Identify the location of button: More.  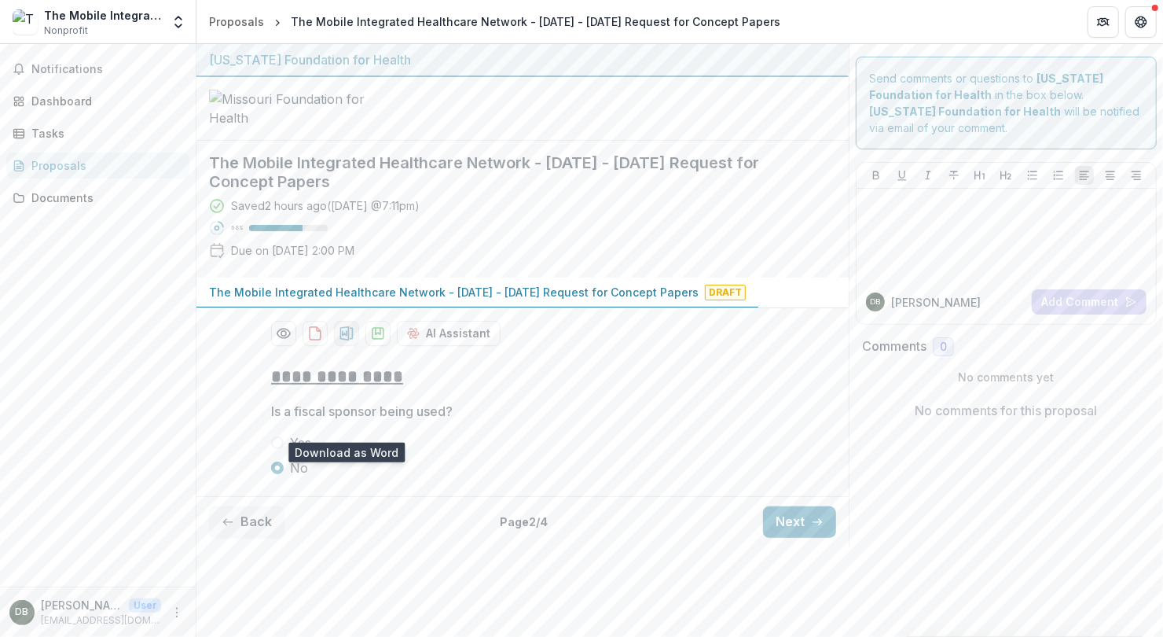
(177, 612).